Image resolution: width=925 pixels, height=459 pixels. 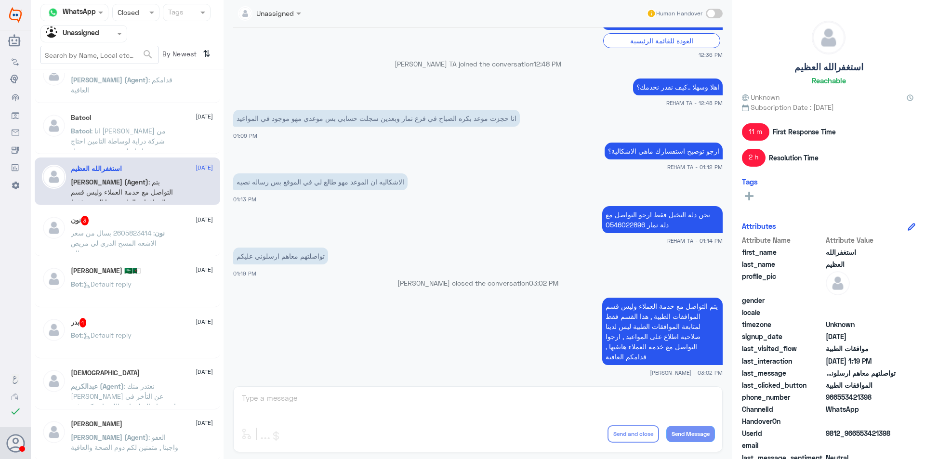 I want to click on span: 01:19 PM, so click(x=245, y=273).